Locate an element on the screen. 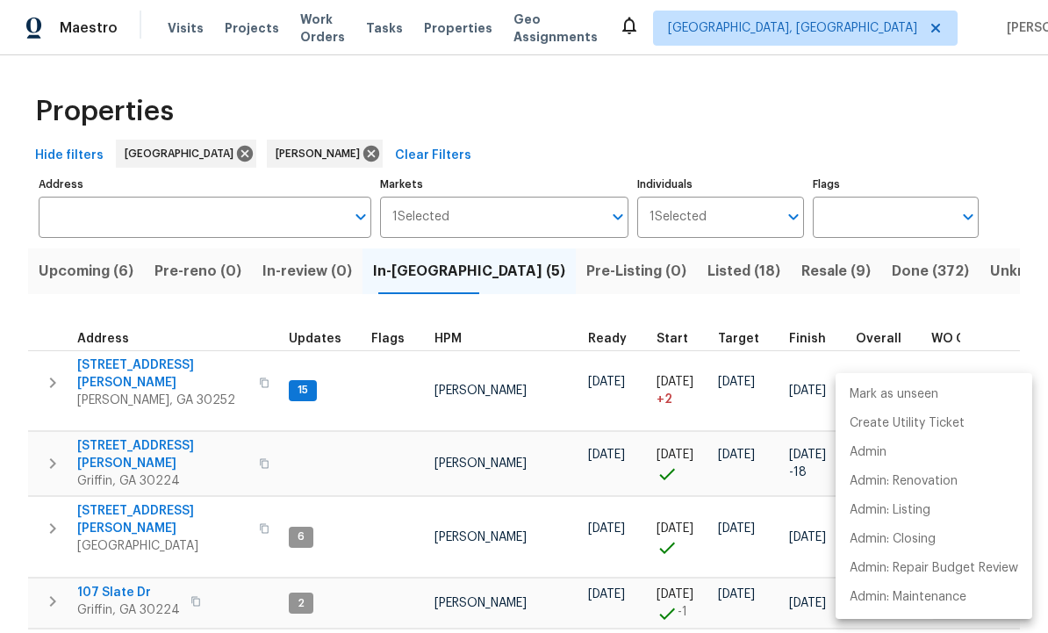  p: Admin: Listing is located at coordinates (890, 510).